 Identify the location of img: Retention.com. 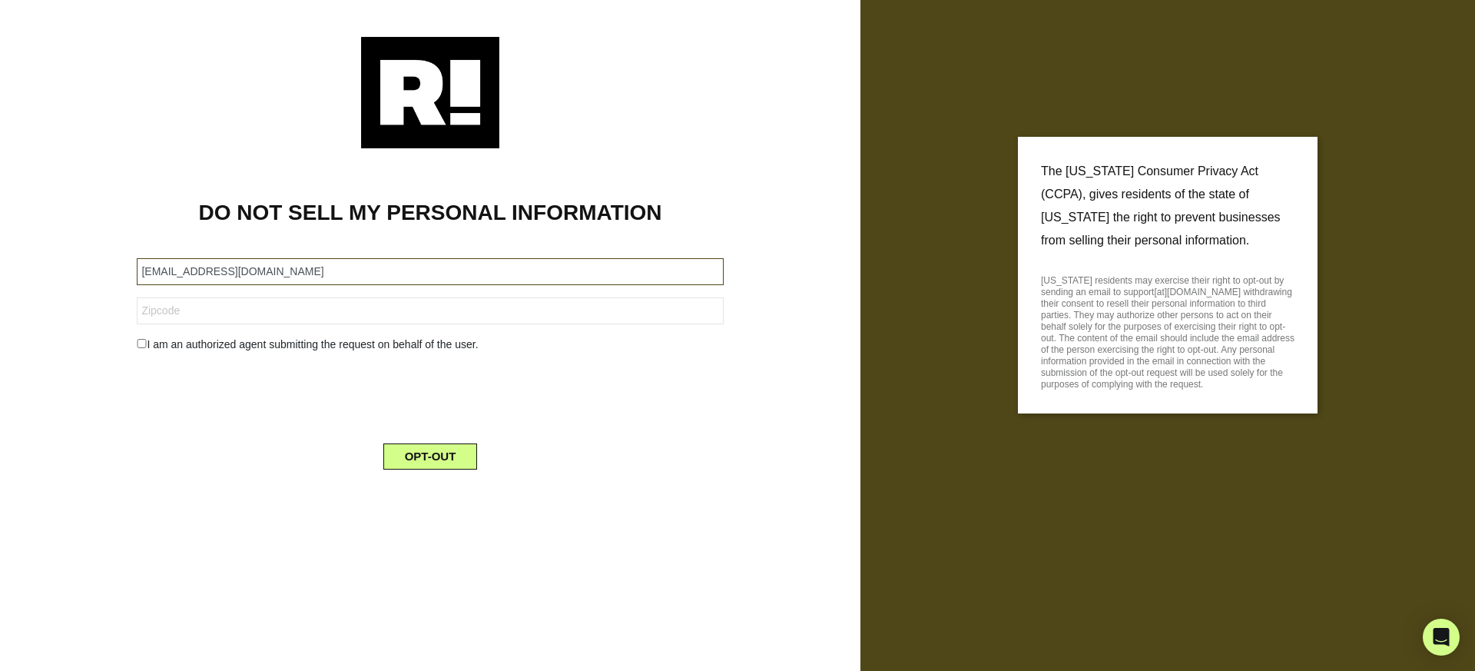
(430, 92).